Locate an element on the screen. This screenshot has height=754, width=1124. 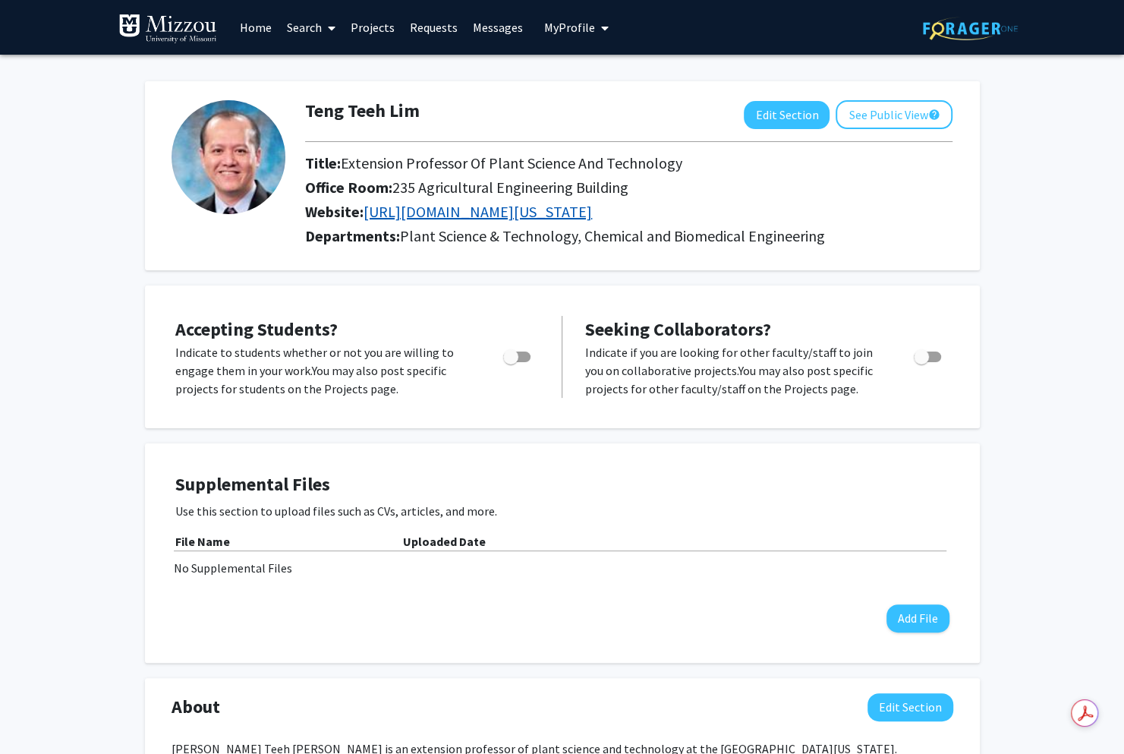
h4: Supplemental Files is located at coordinates (563, 484).